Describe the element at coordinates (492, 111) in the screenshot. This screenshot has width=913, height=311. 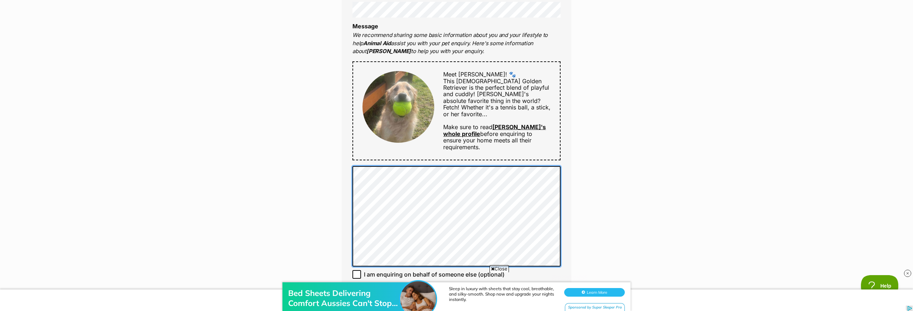
I see `div: Make sure to read before enquiring to ensure your home meets all their requirements.` at that location.